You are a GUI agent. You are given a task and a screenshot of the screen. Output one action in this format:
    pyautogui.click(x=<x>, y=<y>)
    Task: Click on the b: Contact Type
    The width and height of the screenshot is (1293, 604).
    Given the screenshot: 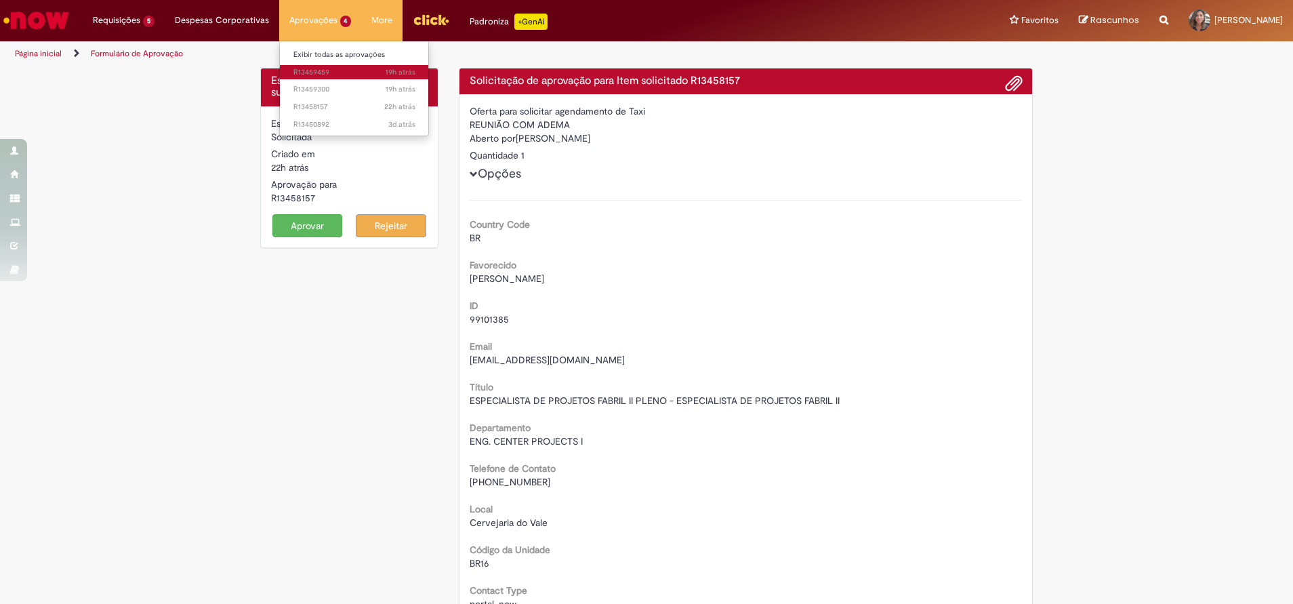 What is the action you would take?
    pyautogui.click(x=498, y=590)
    